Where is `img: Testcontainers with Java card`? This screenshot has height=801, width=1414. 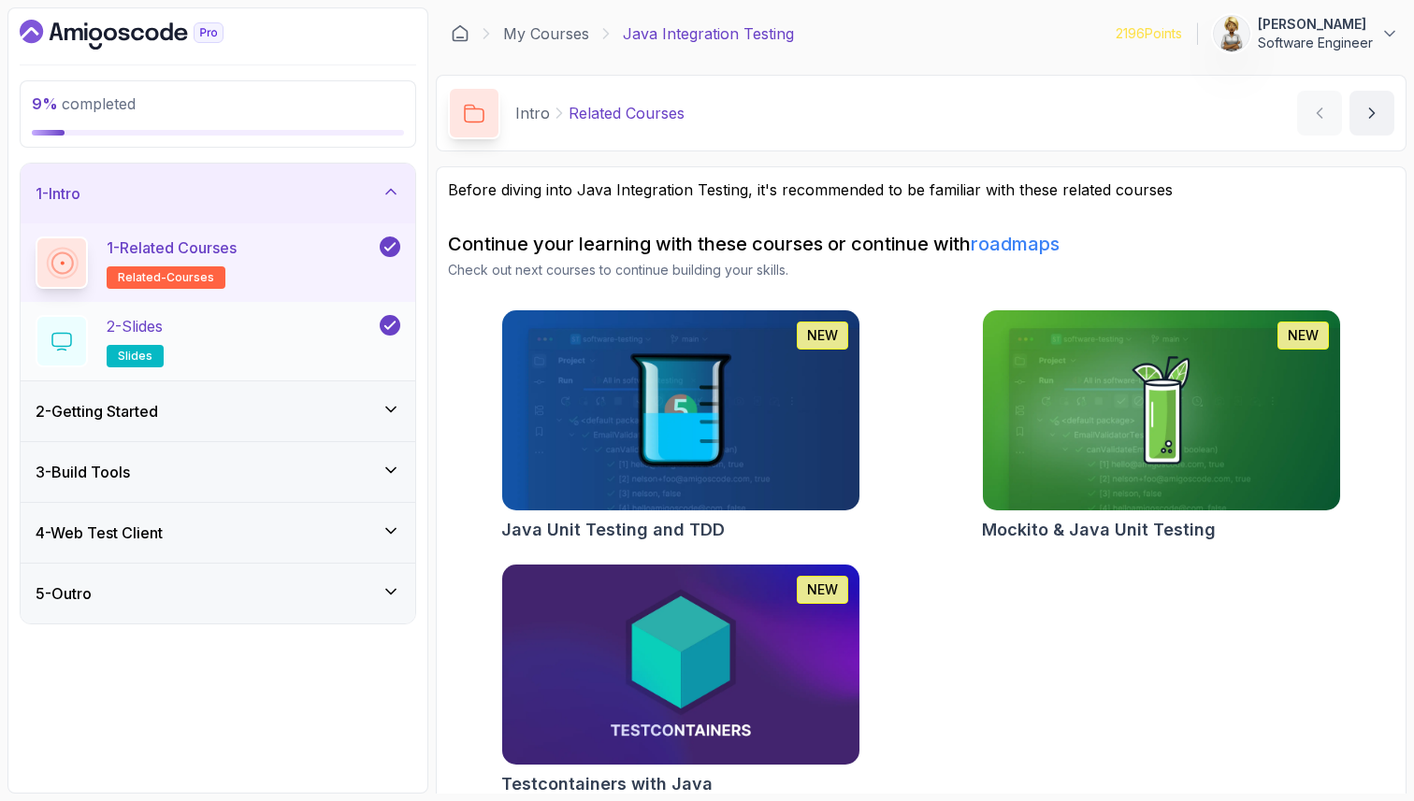 img: Testcontainers with Java card is located at coordinates (681, 665).